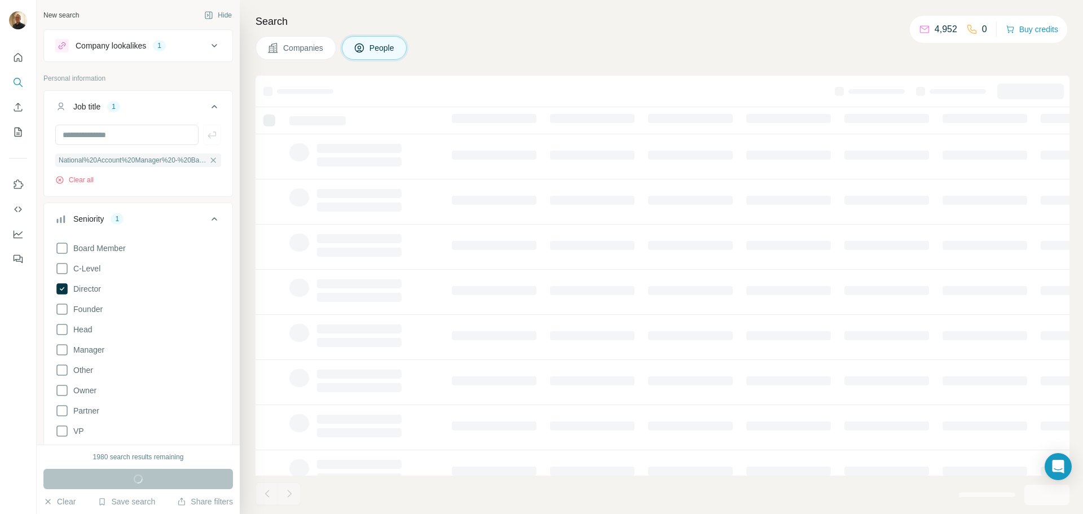  What do you see at coordinates (1031, 29) in the screenshot?
I see `button: Buy credits` at bounding box center [1031, 29].